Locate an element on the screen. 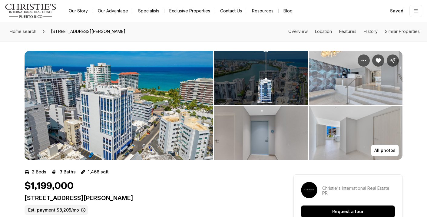  span: Saved is located at coordinates (397, 11).